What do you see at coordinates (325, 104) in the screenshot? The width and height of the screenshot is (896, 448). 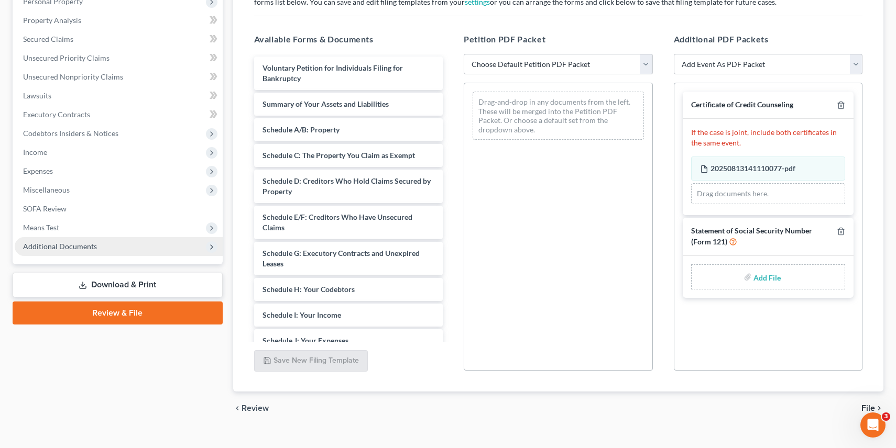 I see `span: Summary of Your Assets and Liabilities` at bounding box center [325, 104].